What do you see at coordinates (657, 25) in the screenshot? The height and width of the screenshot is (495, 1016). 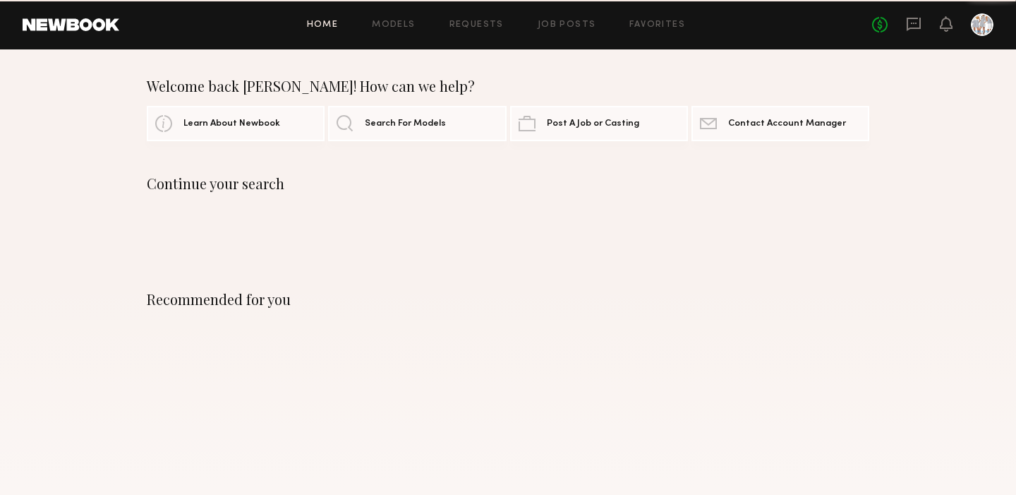 I see `a: Favorites` at bounding box center [657, 25].